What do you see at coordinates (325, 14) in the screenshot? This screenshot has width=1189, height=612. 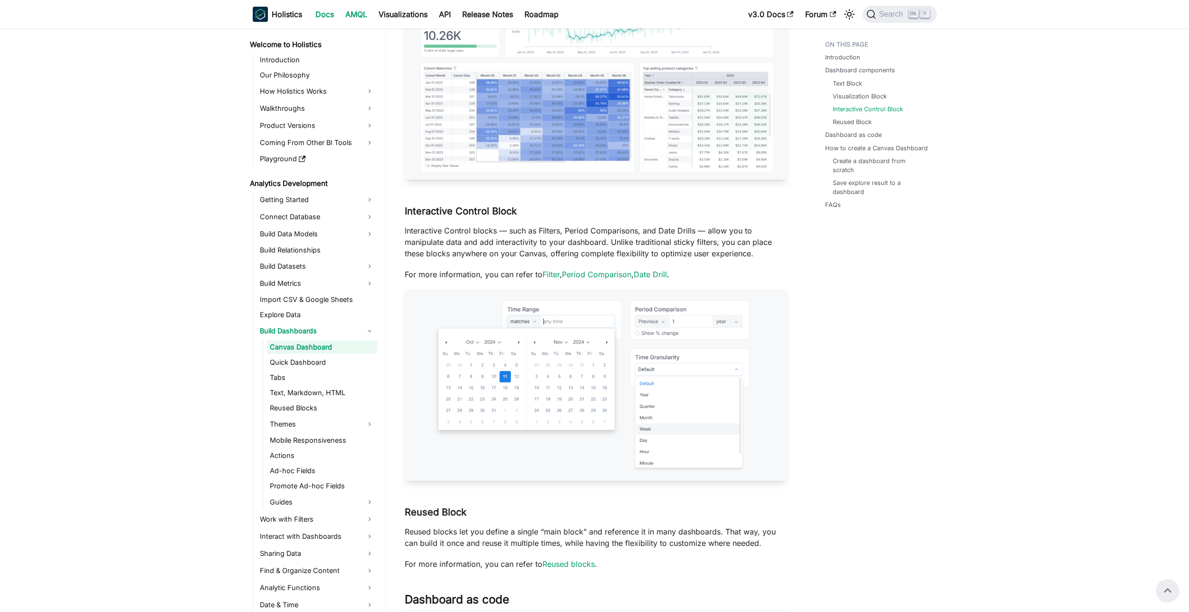 I see `a: Docs` at bounding box center [325, 14].